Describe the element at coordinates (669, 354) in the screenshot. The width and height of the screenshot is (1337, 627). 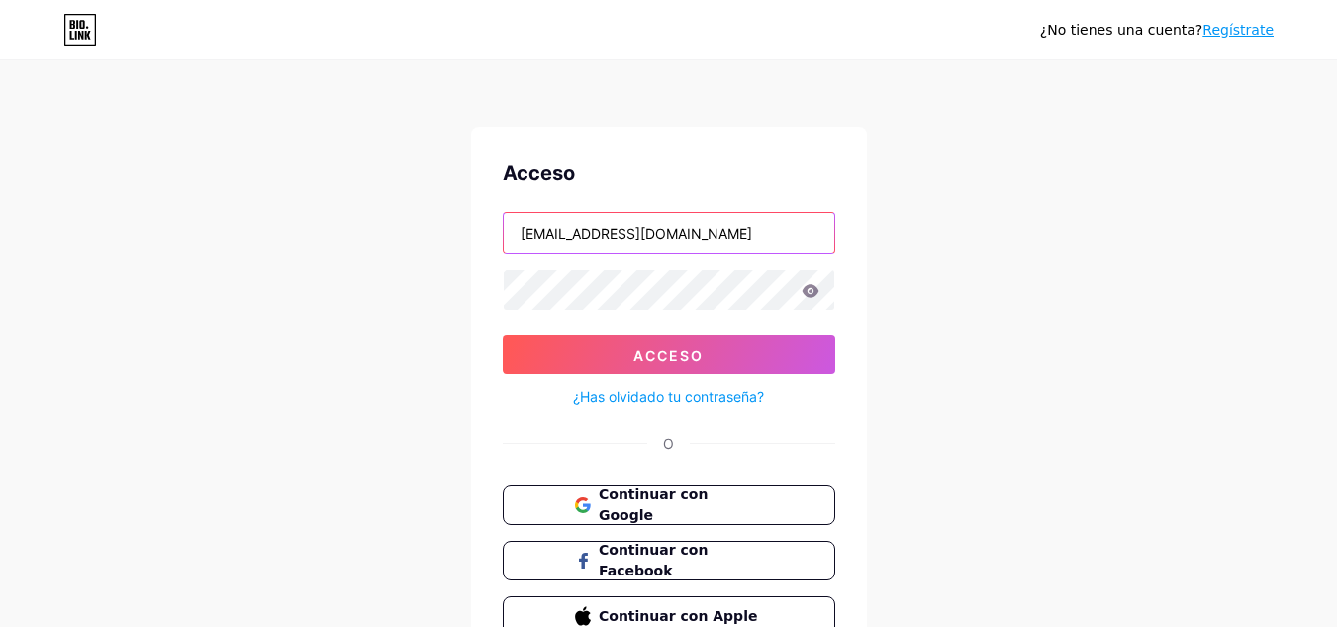
I see `button: Acceso` at that location.